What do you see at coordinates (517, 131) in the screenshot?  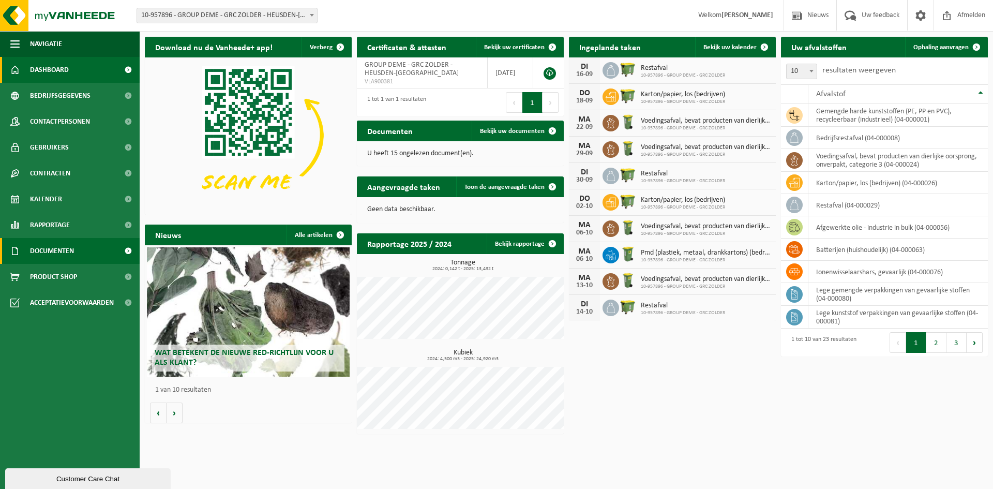 I see `a: Bekijk uw documenten` at bounding box center [517, 131].